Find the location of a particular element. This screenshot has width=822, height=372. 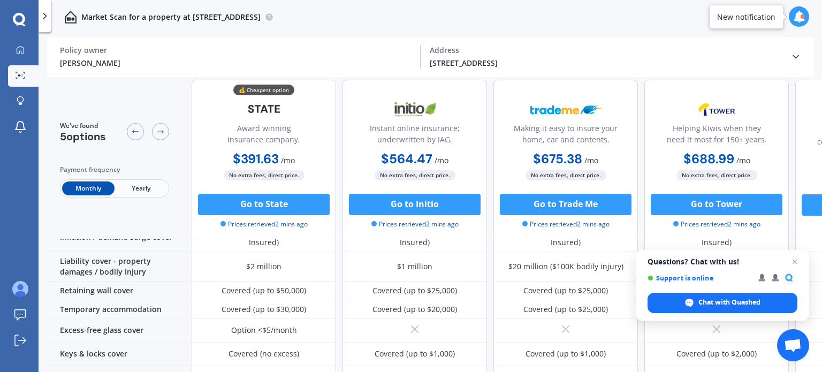

span: Support is online is located at coordinates (699, 278).